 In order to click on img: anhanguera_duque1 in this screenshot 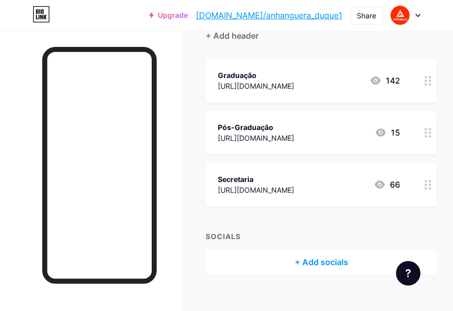, I will do `click(400, 15)`.